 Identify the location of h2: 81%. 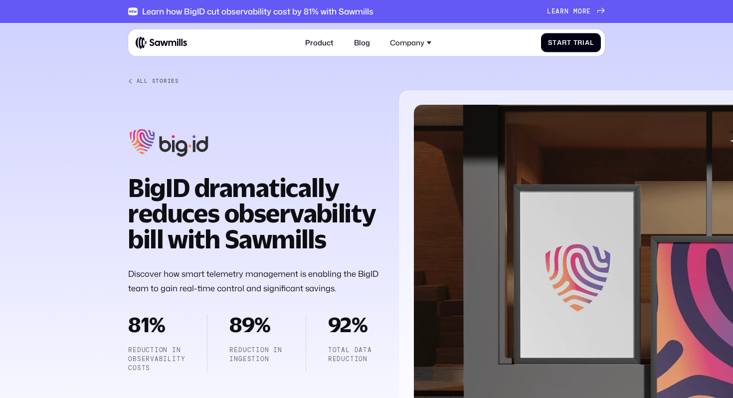
(157, 324).